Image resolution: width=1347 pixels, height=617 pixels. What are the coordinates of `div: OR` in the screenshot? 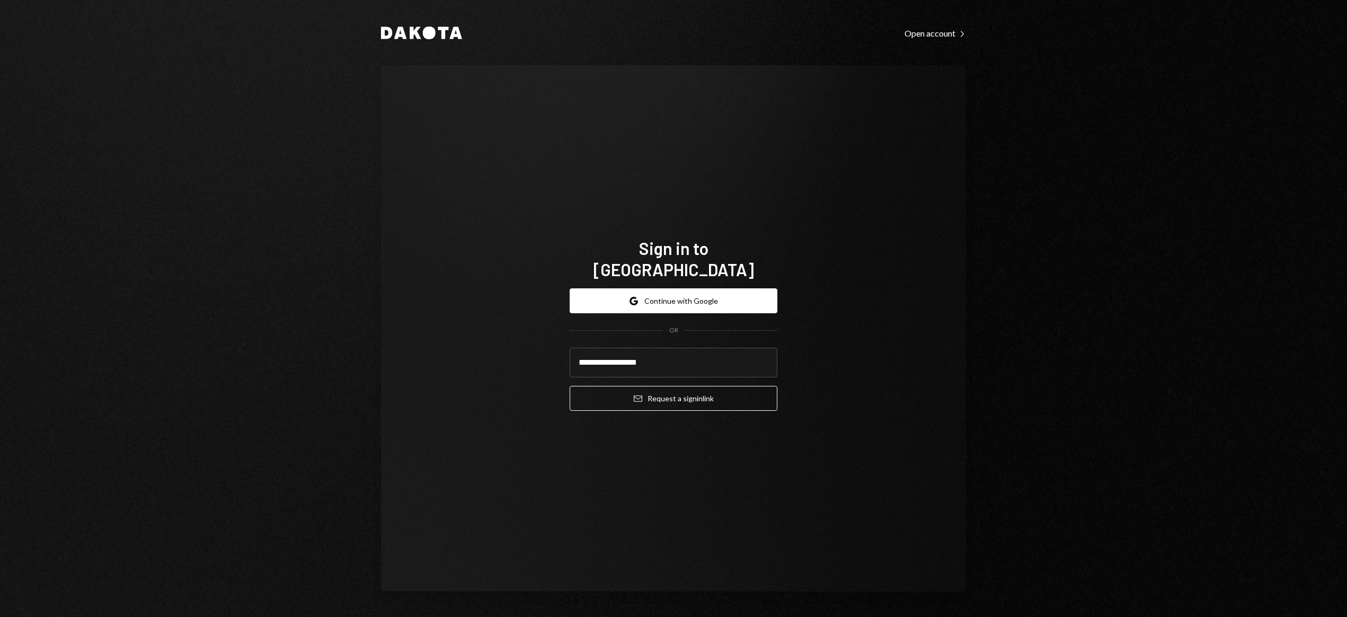 It's located at (673, 330).